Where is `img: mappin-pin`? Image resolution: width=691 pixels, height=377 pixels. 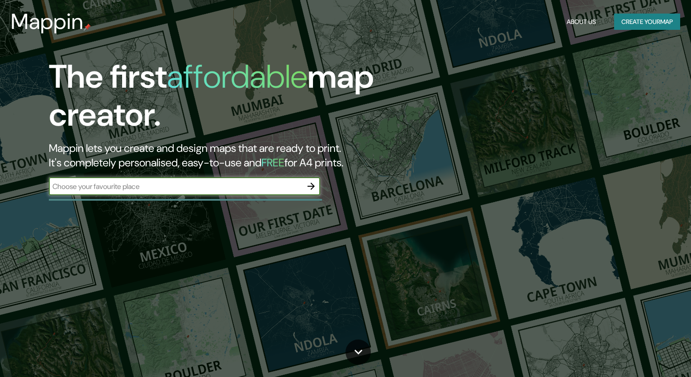 img: mappin-pin is located at coordinates (87, 27).